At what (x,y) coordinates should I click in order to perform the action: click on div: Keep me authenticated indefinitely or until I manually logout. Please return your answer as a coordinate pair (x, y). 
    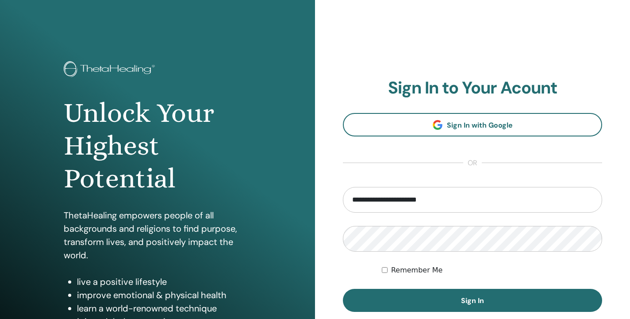
    Looking at the image, I should click on (492, 270).